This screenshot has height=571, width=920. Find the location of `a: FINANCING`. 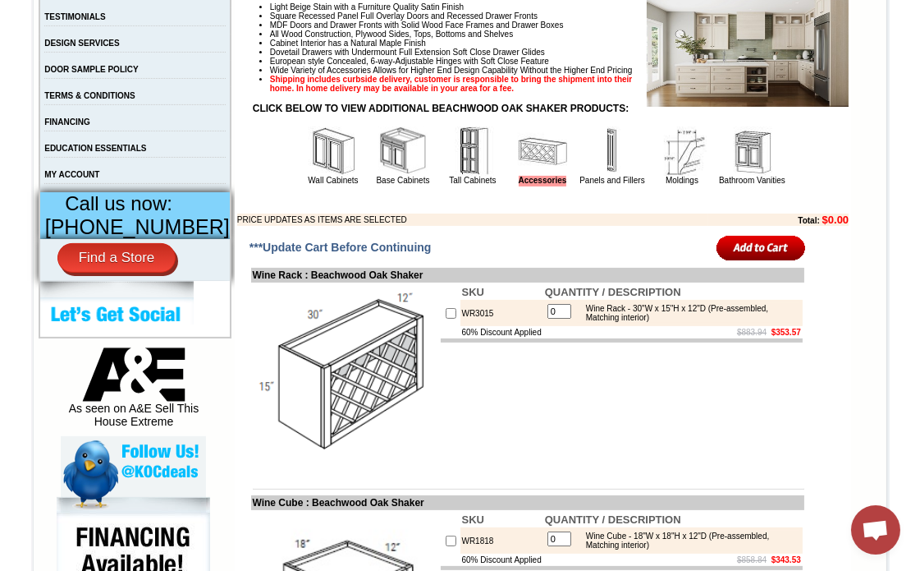

a: FINANCING is located at coordinates (67, 121).